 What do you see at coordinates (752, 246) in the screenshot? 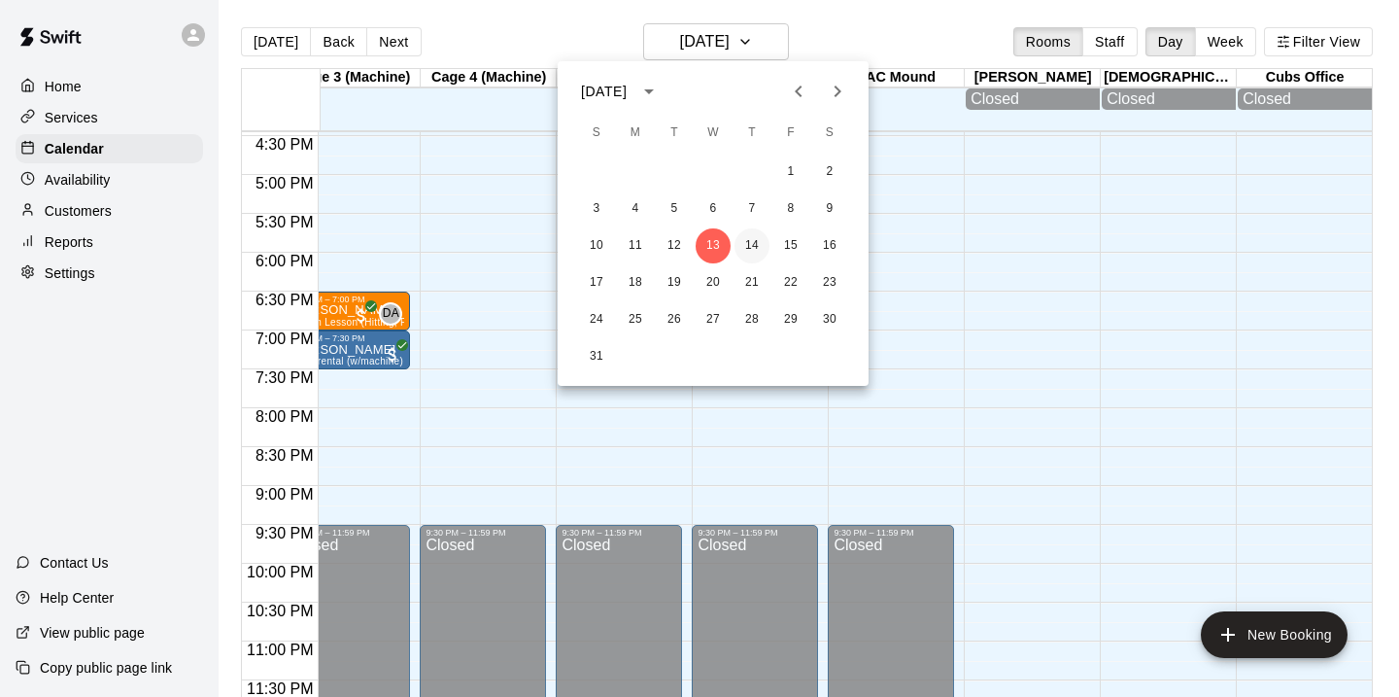
I see `button: 14` at bounding box center [752, 246].